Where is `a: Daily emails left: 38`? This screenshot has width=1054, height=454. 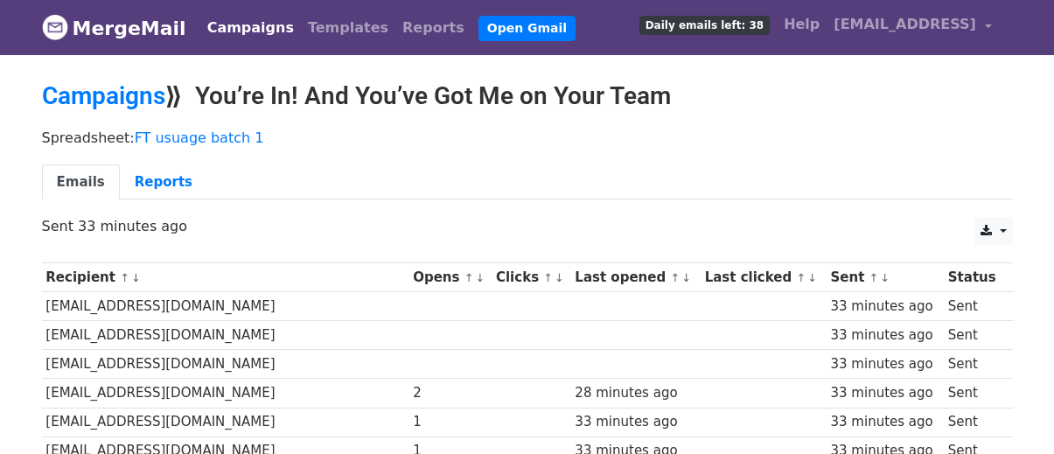
a: Daily emails left: 38 is located at coordinates (704, 24).